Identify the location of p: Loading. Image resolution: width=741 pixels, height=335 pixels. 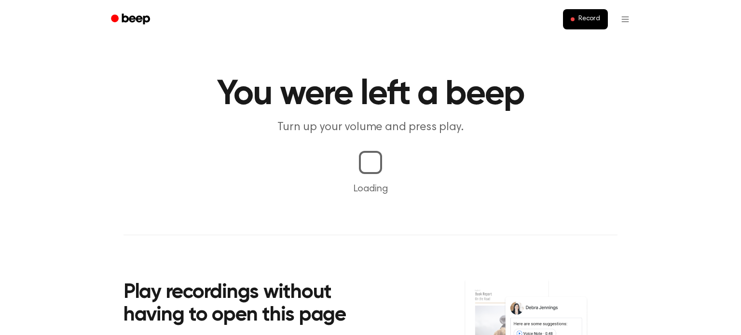
(370, 189).